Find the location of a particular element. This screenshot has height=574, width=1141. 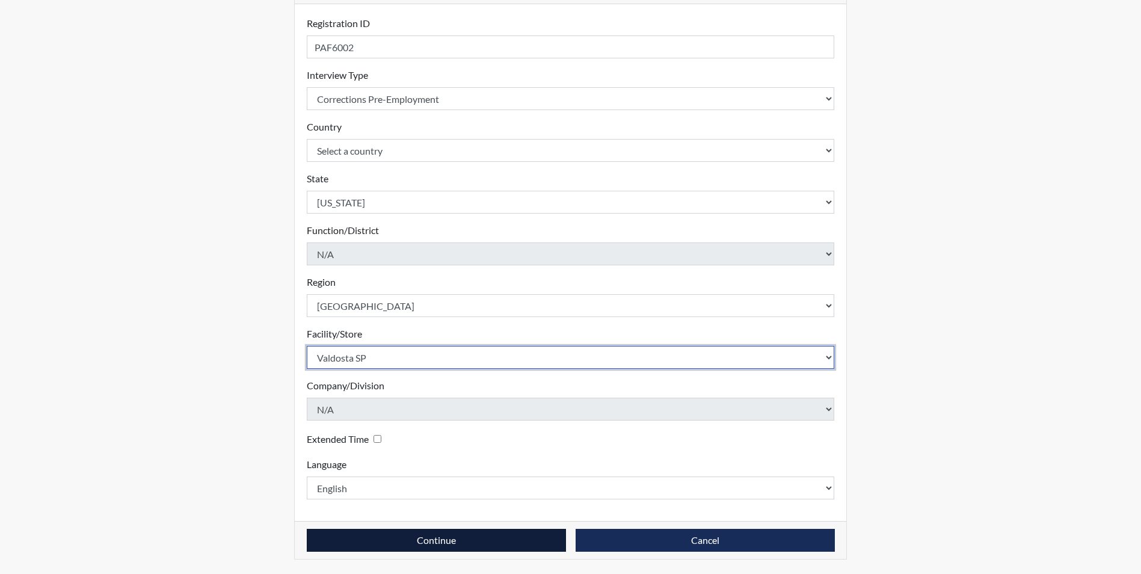

button: Continue is located at coordinates (436, 540).